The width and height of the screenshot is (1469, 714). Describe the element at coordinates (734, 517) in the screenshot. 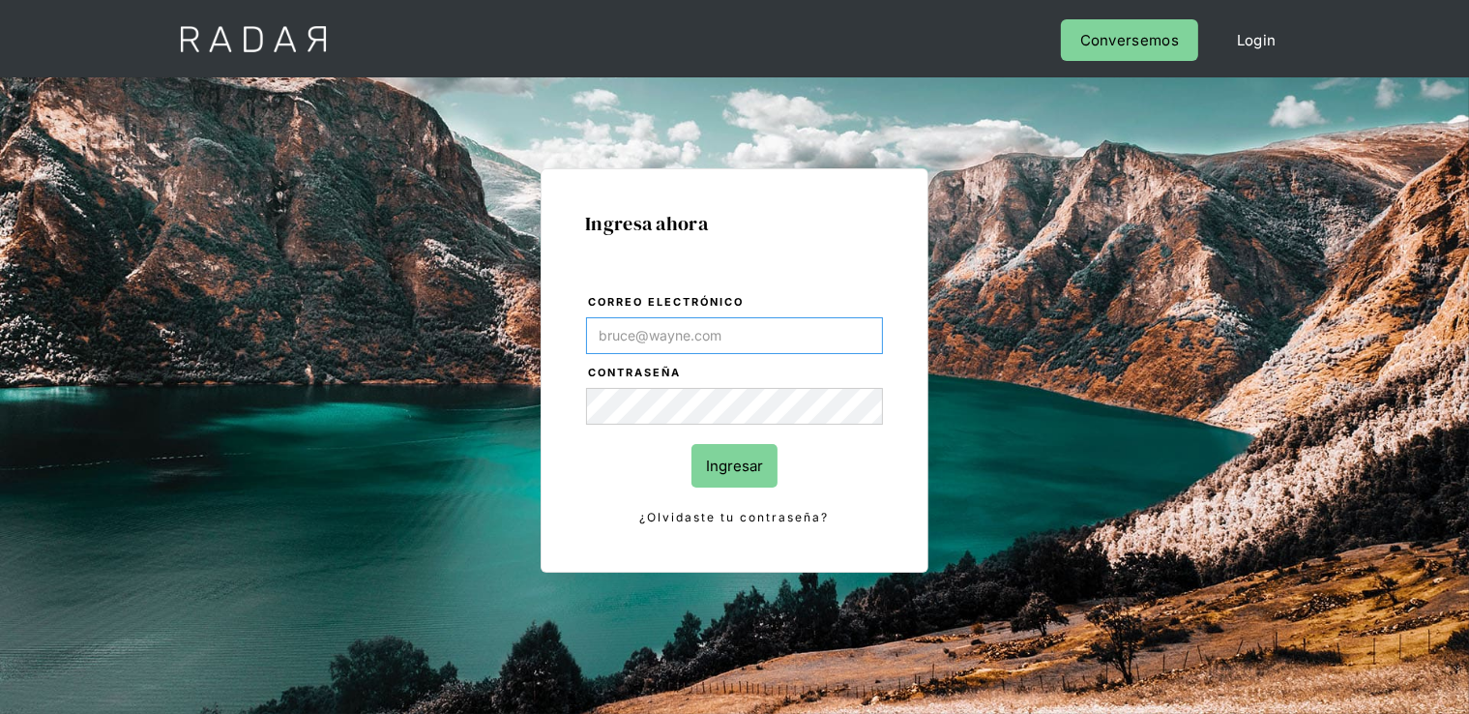

I see `a: ¿Olvidaste tu contraseña?` at that location.